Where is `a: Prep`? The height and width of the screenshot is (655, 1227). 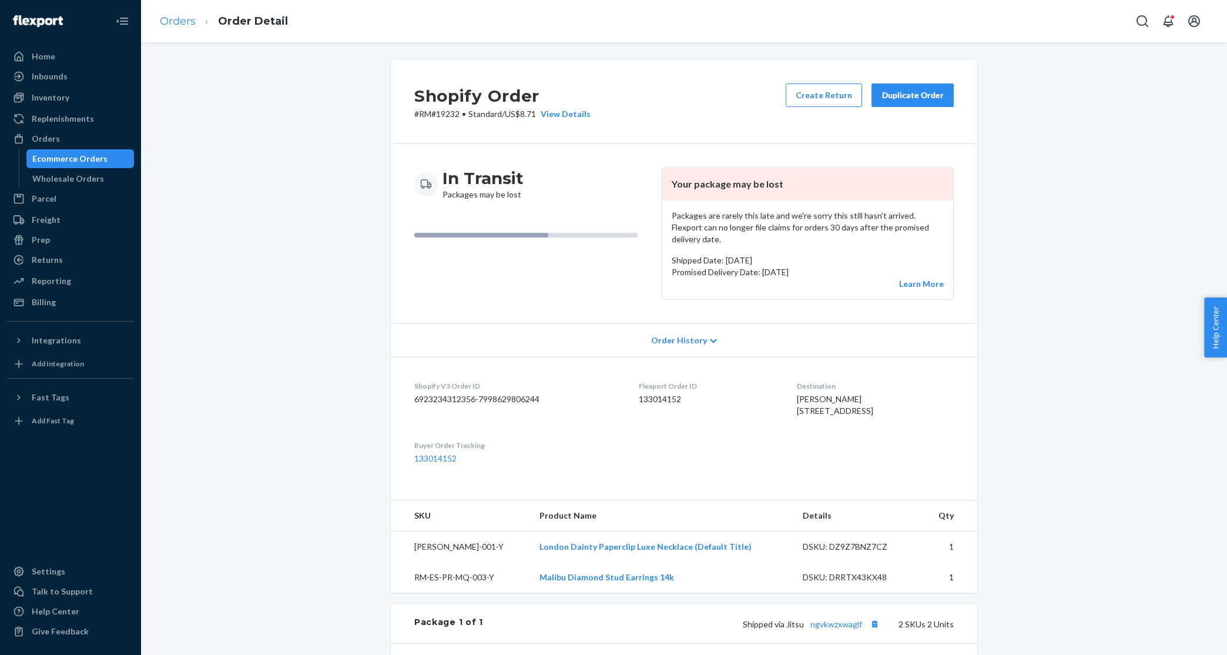 a: Prep is located at coordinates (71, 240).